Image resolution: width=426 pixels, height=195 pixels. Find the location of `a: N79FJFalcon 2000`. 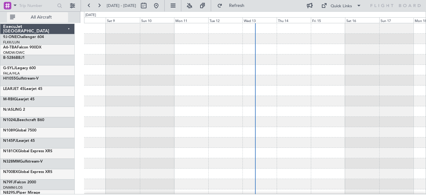

a: N79FJFalcon 2000 is located at coordinates (19, 182).